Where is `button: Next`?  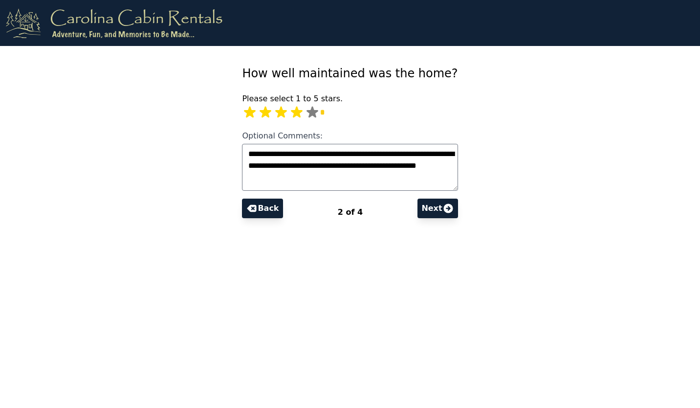 button: Next is located at coordinates (437, 208).